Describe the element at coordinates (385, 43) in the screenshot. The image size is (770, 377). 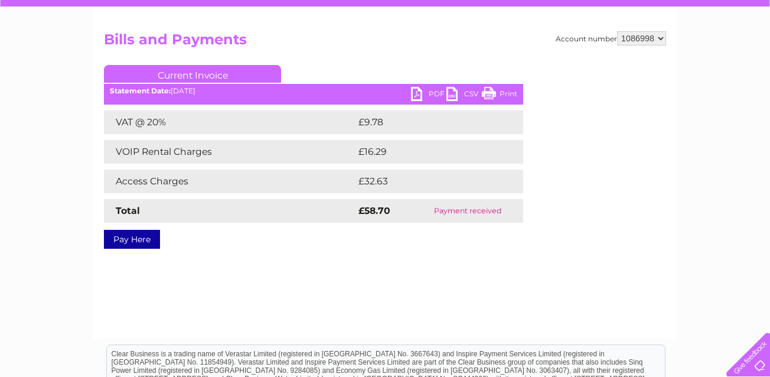
I see `h2: Bills and Payments` at that location.